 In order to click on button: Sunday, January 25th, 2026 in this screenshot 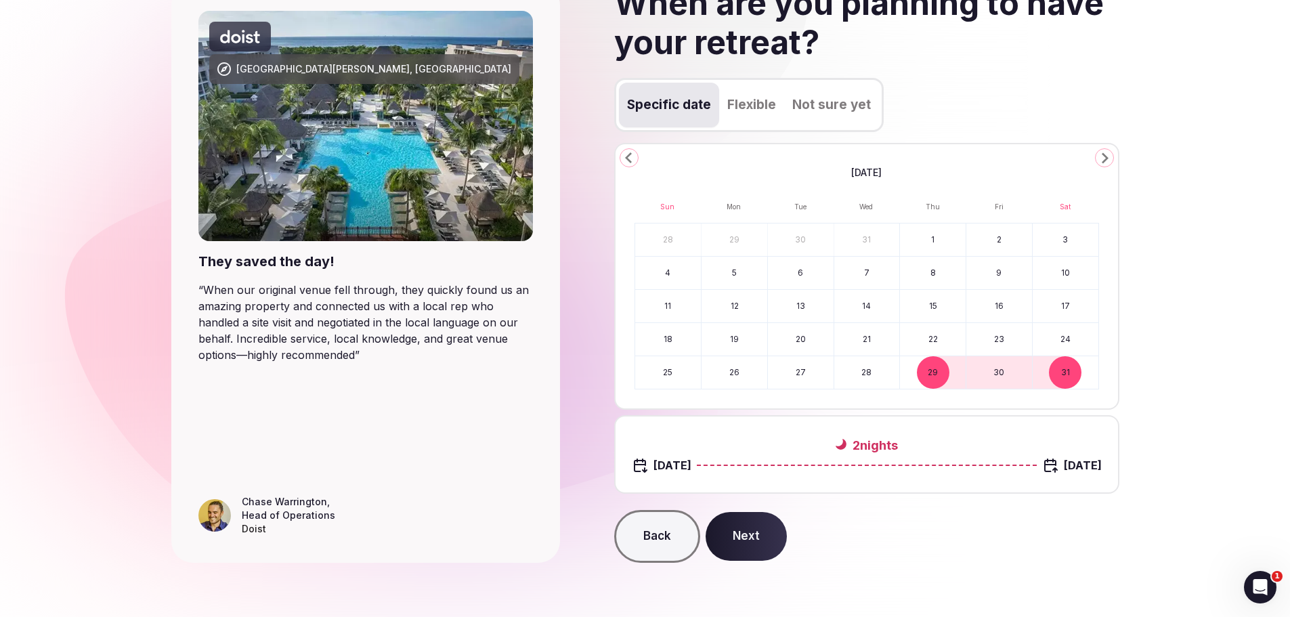, I will do `click(668, 372)`.